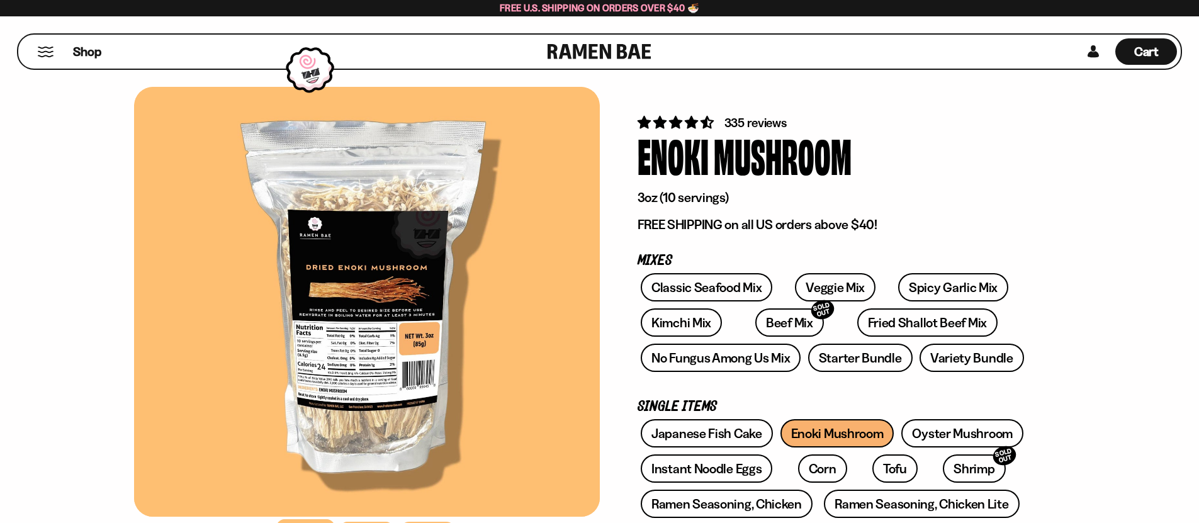  I want to click on a: Starter Bundle, so click(860, 357).